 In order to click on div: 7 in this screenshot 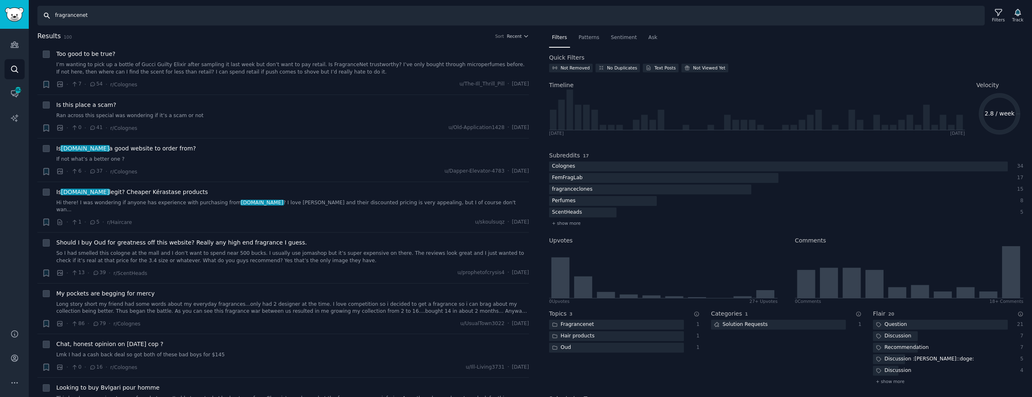, I will do `click(1020, 336)`.